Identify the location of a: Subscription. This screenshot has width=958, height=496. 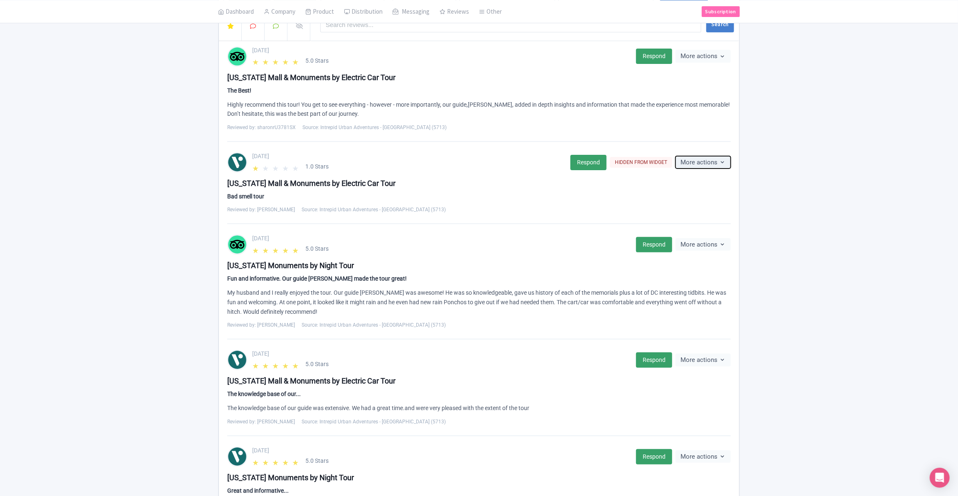
(720, 11).